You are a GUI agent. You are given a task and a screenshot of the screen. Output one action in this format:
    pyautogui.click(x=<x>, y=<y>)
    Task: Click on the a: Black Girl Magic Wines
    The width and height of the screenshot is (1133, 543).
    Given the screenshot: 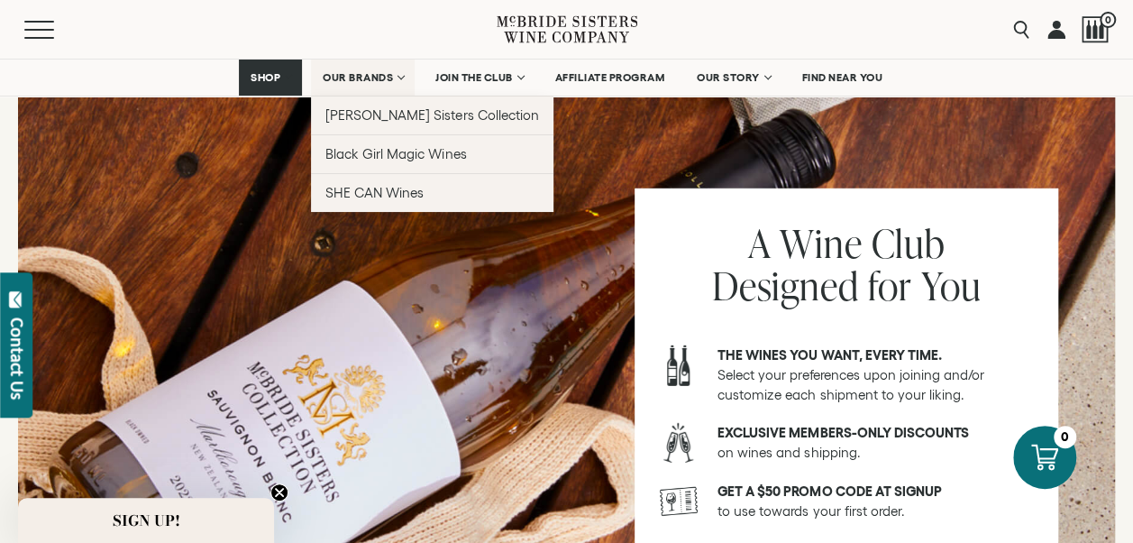 What is the action you would take?
    pyautogui.click(x=432, y=153)
    